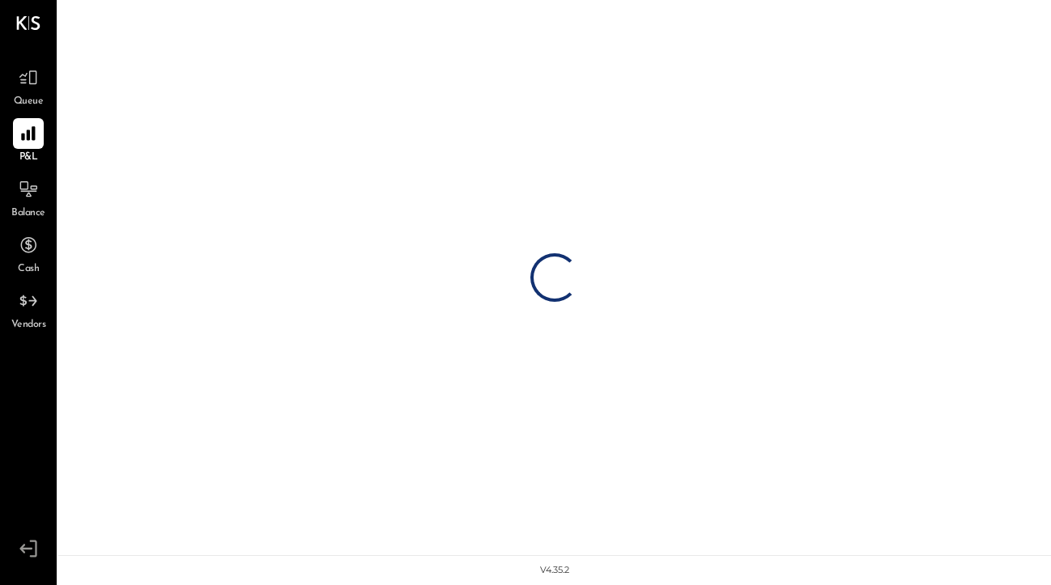  What do you see at coordinates (28, 253) in the screenshot?
I see `a: Cash` at bounding box center [28, 253].